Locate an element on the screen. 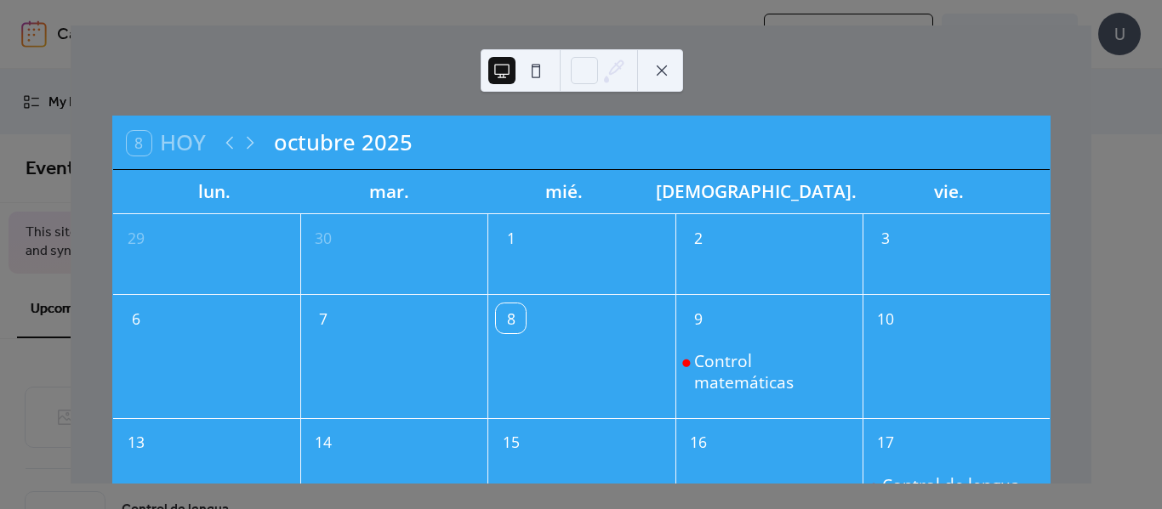 The width and height of the screenshot is (1162, 509). div: 14 is located at coordinates (323, 442).